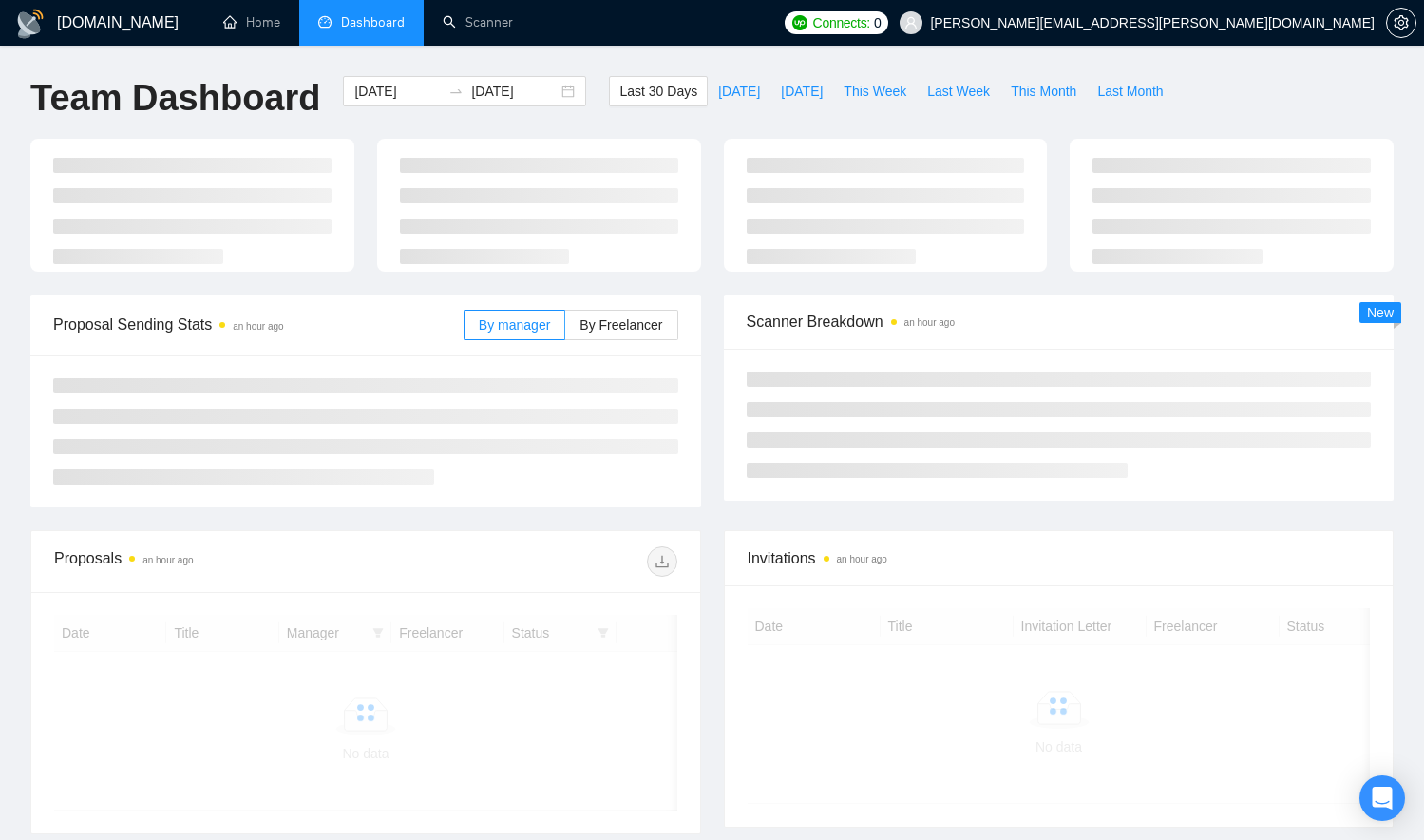  I want to click on input: End date, so click(514, 91).